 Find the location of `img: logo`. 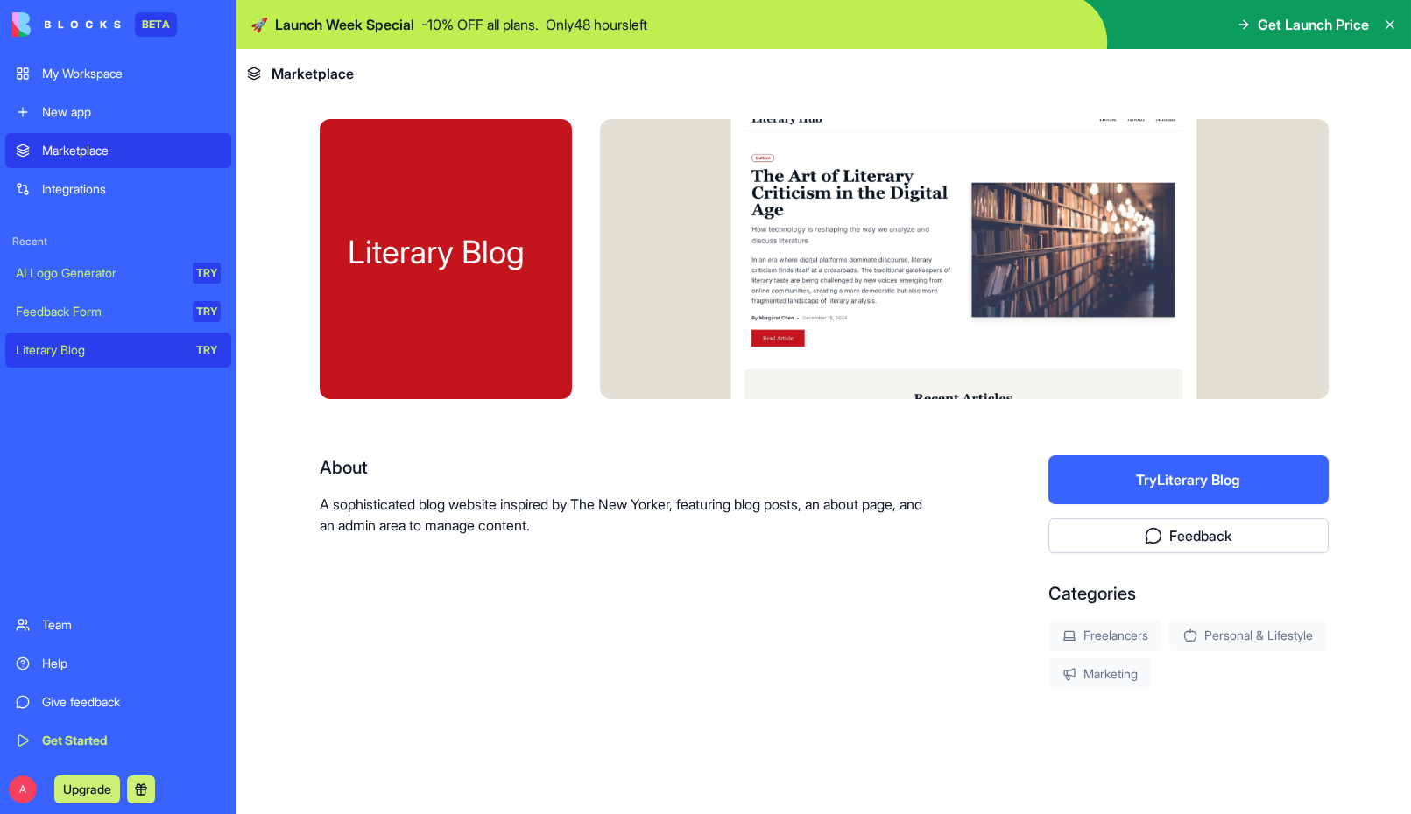

img: logo is located at coordinates (67, 25).